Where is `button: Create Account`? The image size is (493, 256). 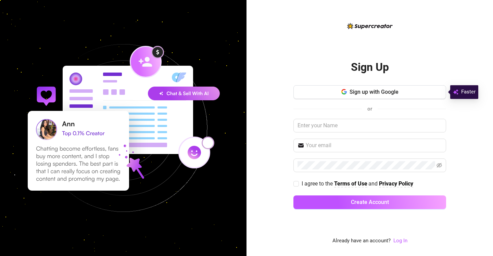
button: Create Account is located at coordinates (370, 202).